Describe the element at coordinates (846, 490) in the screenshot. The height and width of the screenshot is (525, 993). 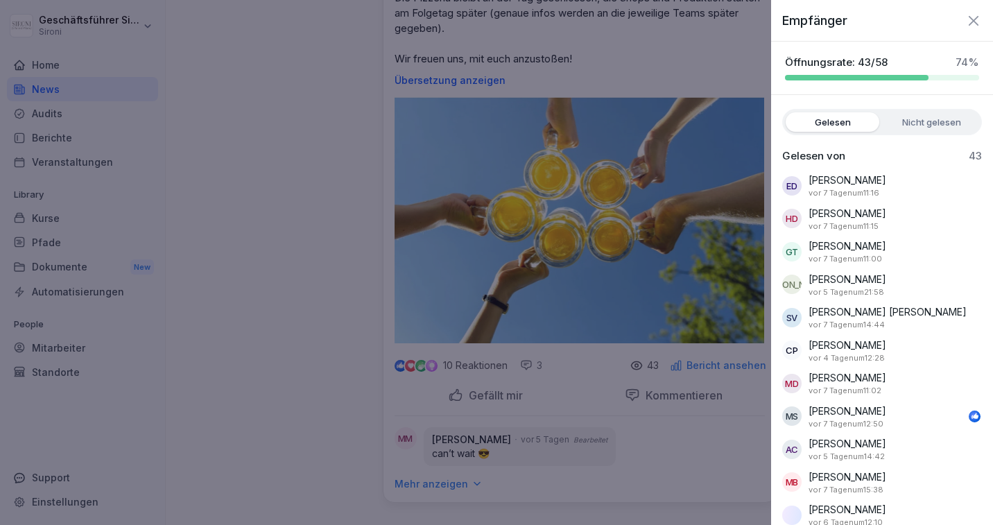
I see `p: 4. August 2025 um 15:38` at that location.